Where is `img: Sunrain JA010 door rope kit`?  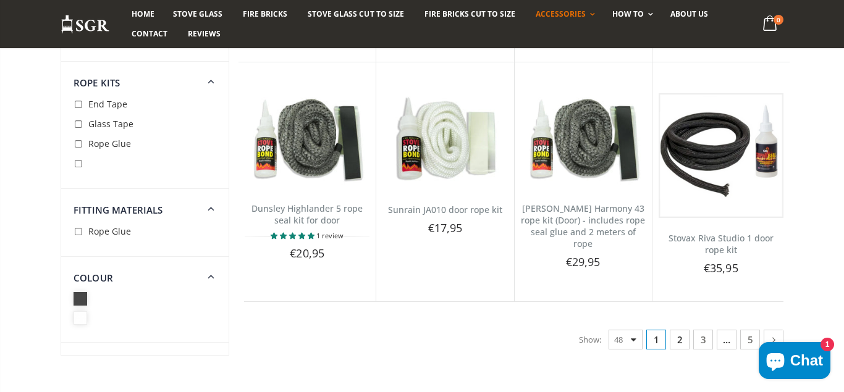
img: Sunrain JA010 door rope kit is located at coordinates (445, 141).